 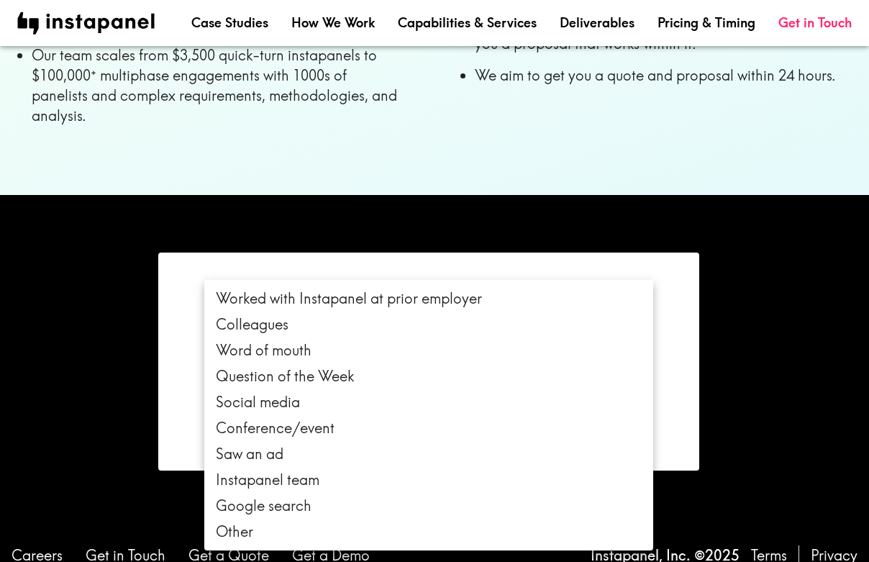 What do you see at coordinates (429, 506) in the screenshot?
I see `li: Google search` at bounding box center [429, 506].